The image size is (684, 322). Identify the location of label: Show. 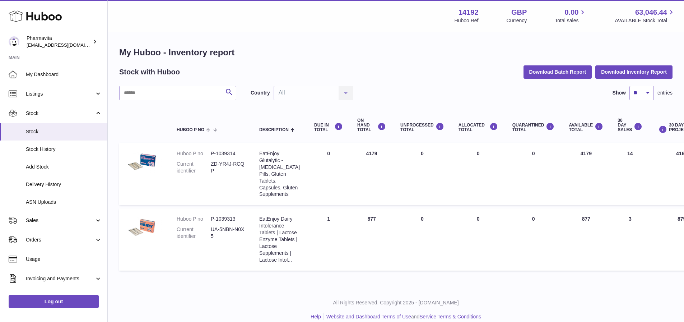
(619, 93).